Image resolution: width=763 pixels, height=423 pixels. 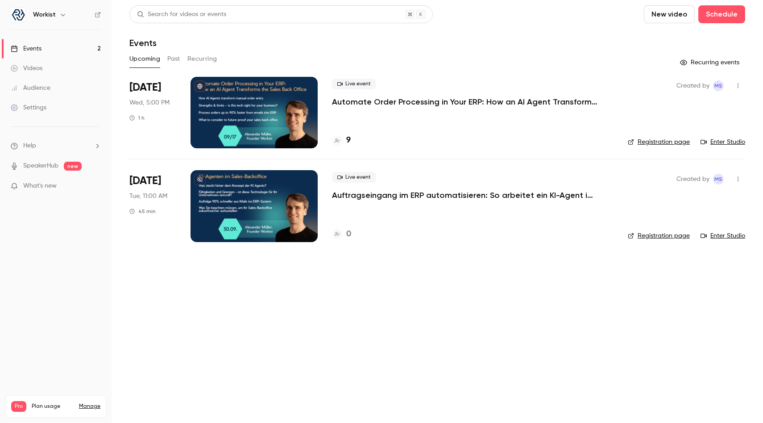 What do you see at coordinates (153, 206) in the screenshot?
I see `div: Sep 30 Tue, 11:00 AM (Europe/Berlin)` at bounding box center [153, 206].